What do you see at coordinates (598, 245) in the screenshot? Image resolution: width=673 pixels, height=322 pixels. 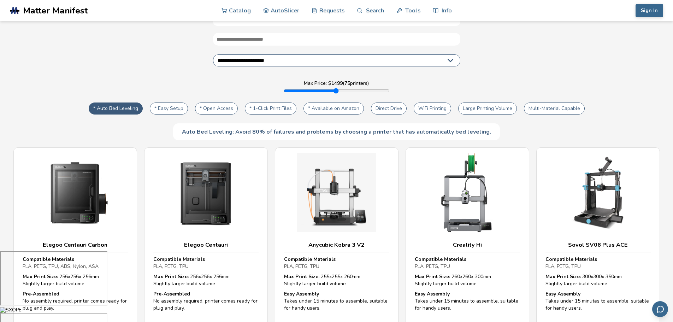 I see `h3: Sovol SV06 Plus ACE` at bounding box center [598, 245].